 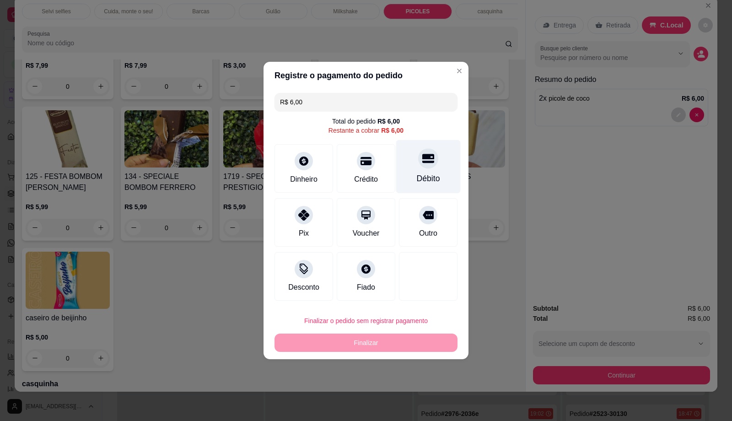 What do you see at coordinates (304, 287) in the screenshot?
I see `div: Desconto` at bounding box center [304, 287].